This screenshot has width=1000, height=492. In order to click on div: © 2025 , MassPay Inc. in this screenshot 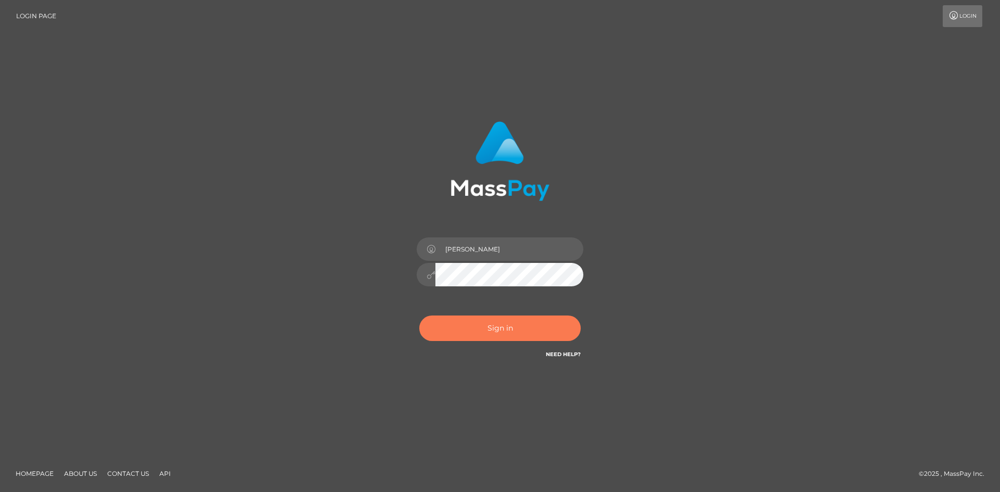, I will do `click(955, 474)`.